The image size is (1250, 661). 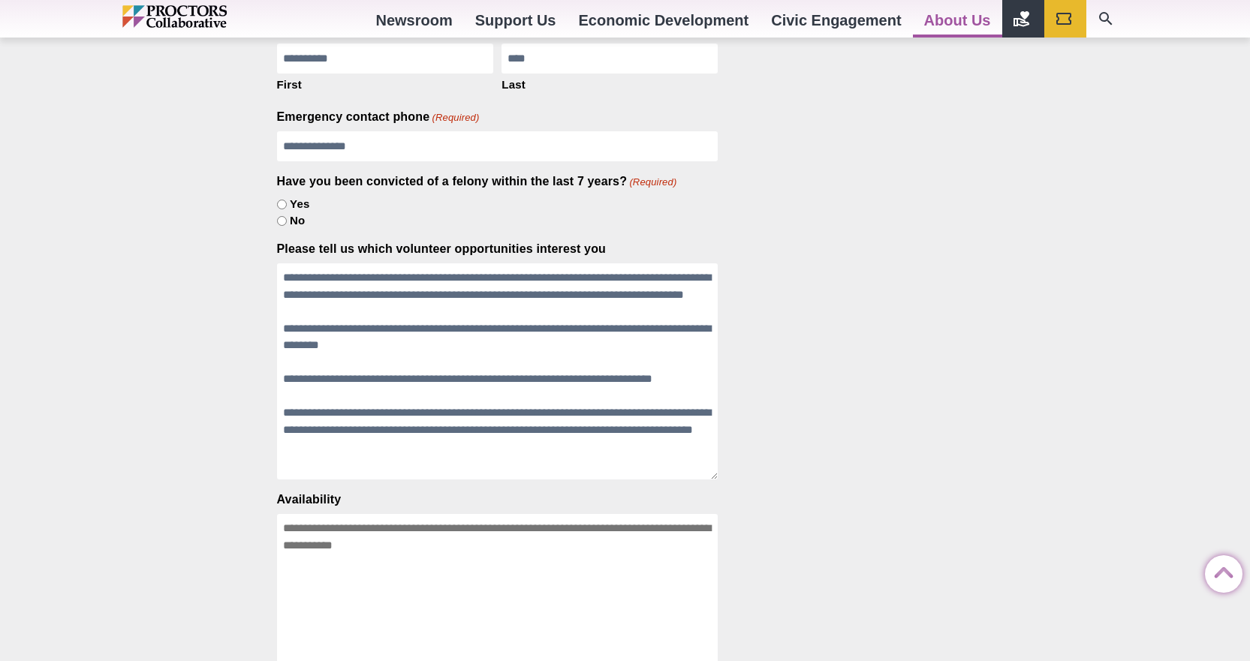 I want to click on label: No, so click(x=297, y=221).